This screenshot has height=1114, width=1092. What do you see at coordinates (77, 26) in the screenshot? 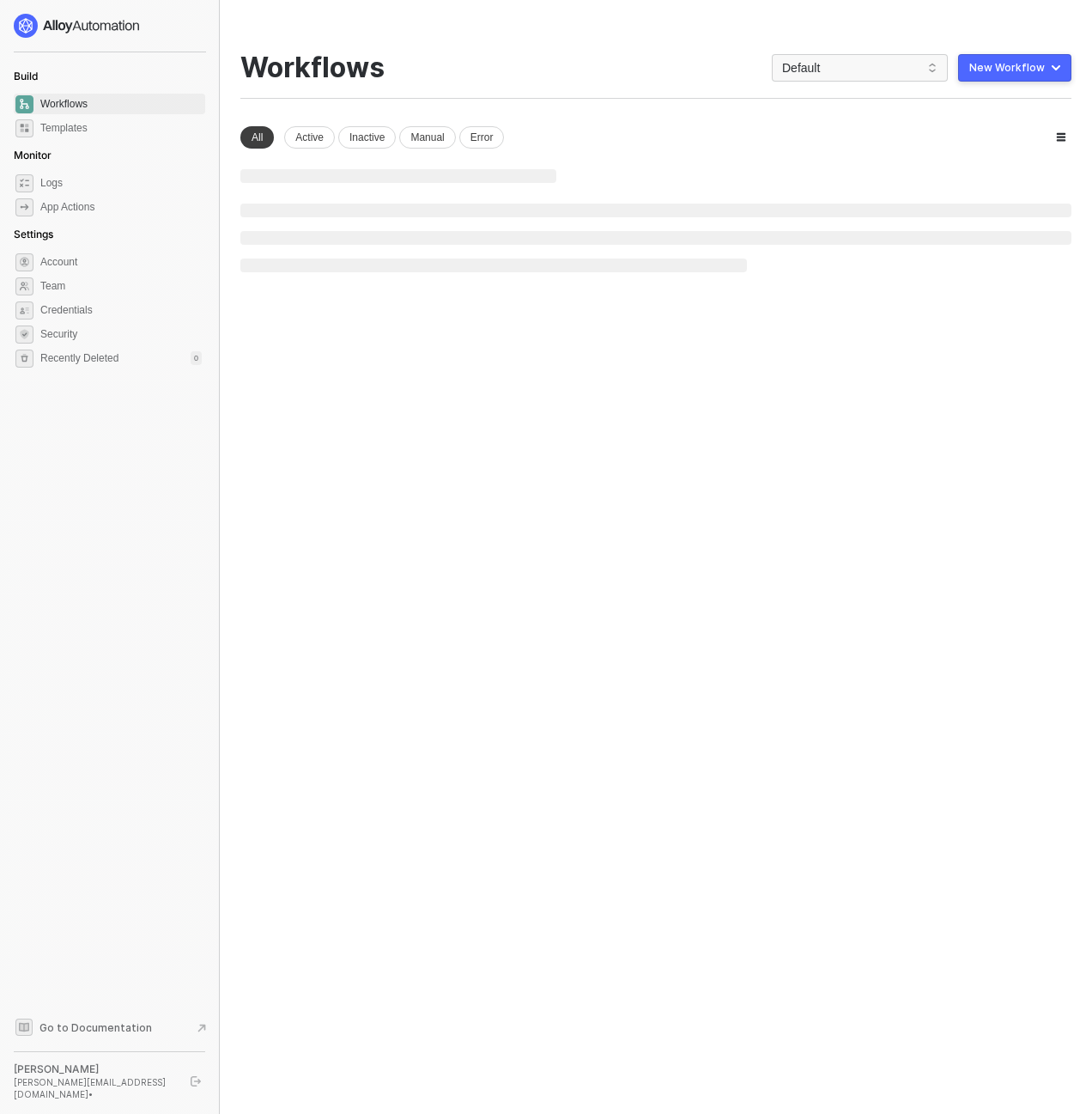
I see `img: logo` at bounding box center [77, 26].